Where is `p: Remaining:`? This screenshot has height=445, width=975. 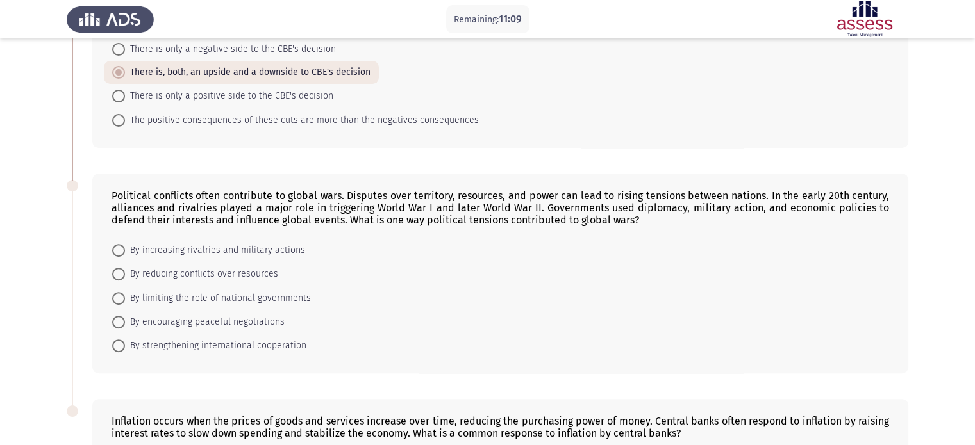
p: Remaining: is located at coordinates (488, 19).